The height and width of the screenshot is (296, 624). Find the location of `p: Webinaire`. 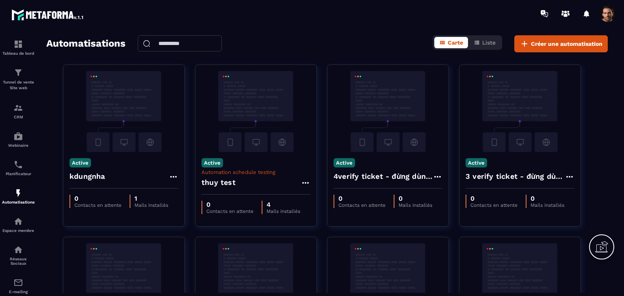

p: Webinaire is located at coordinates (18, 145).